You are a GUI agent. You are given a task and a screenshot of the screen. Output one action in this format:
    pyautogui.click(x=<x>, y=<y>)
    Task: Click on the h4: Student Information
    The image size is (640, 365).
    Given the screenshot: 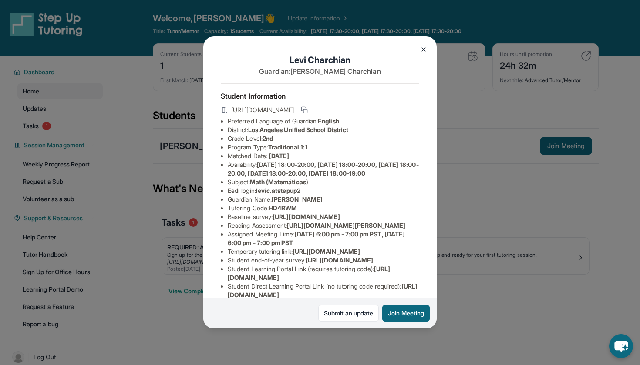 What is the action you would take?
    pyautogui.click(x=320, y=96)
    